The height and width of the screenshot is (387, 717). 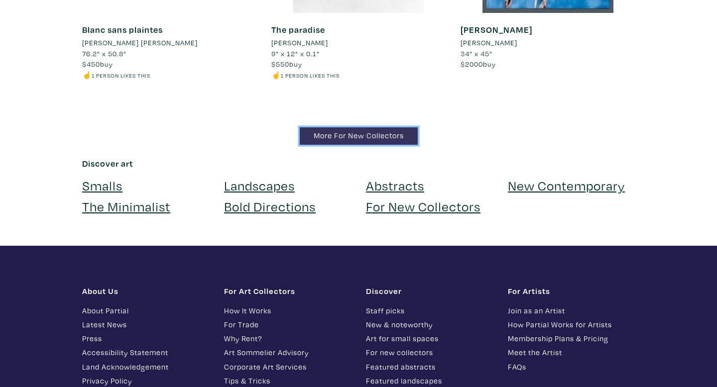 What do you see at coordinates (287, 353) in the screenshot?
I see `a: Art Sommelier Advisory` at bounding box center [287, 353].